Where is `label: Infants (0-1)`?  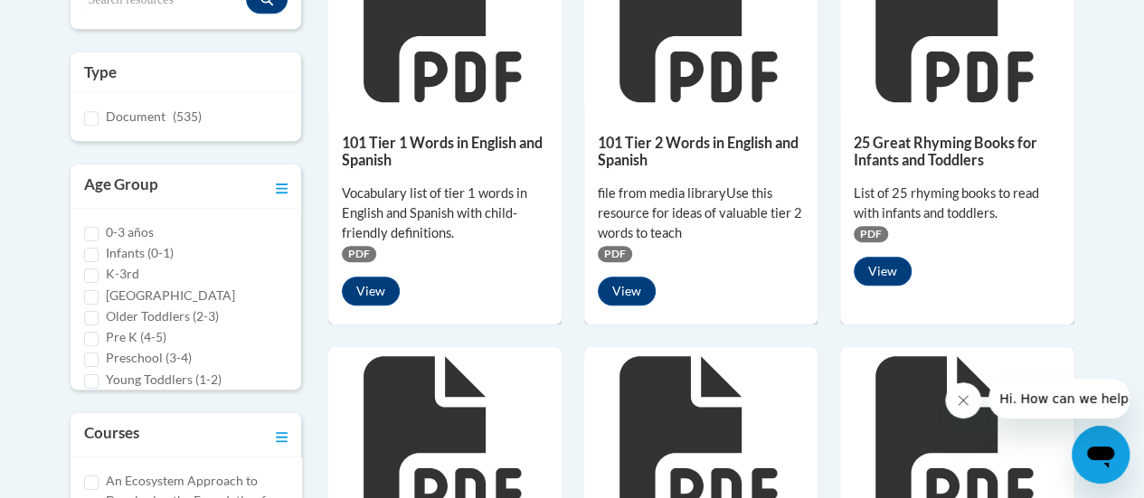
label: Infants (0-1) is located at coordinates (139, 253).